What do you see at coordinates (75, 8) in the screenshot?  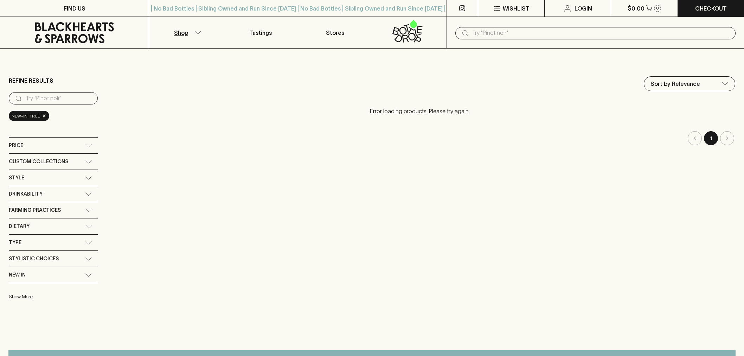 I see `p: FIND US` at bounding box center [75, 8].